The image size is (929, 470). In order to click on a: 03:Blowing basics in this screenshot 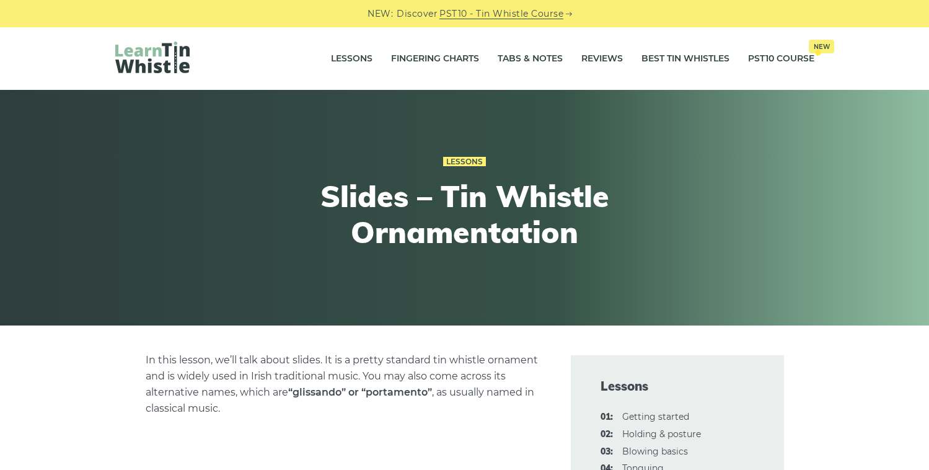, I will do `click(655, 451)`.